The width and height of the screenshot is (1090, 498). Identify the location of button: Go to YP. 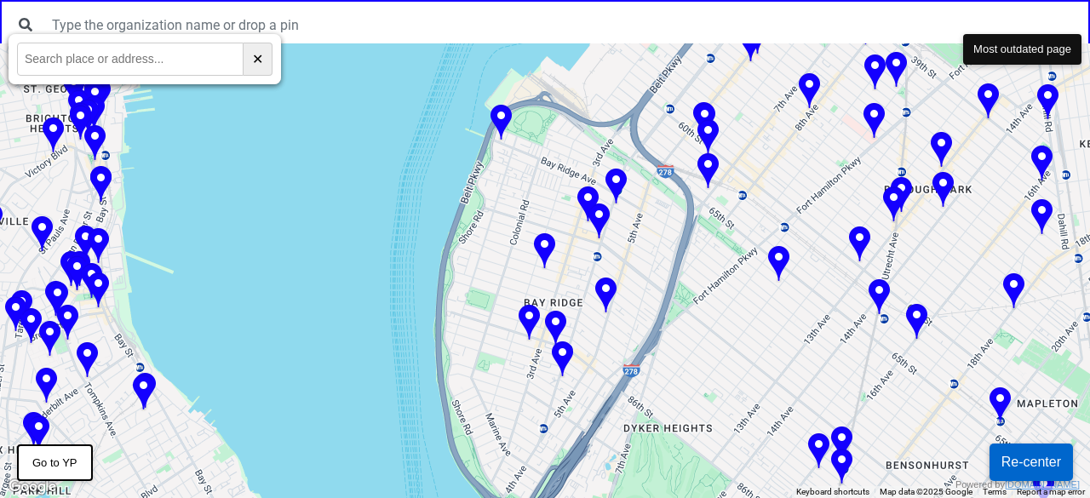
(54, 463).